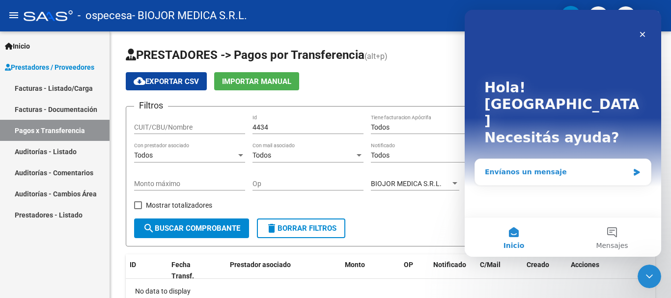  I want to click on datatable-header-cell: Creado, so click(545, 271).